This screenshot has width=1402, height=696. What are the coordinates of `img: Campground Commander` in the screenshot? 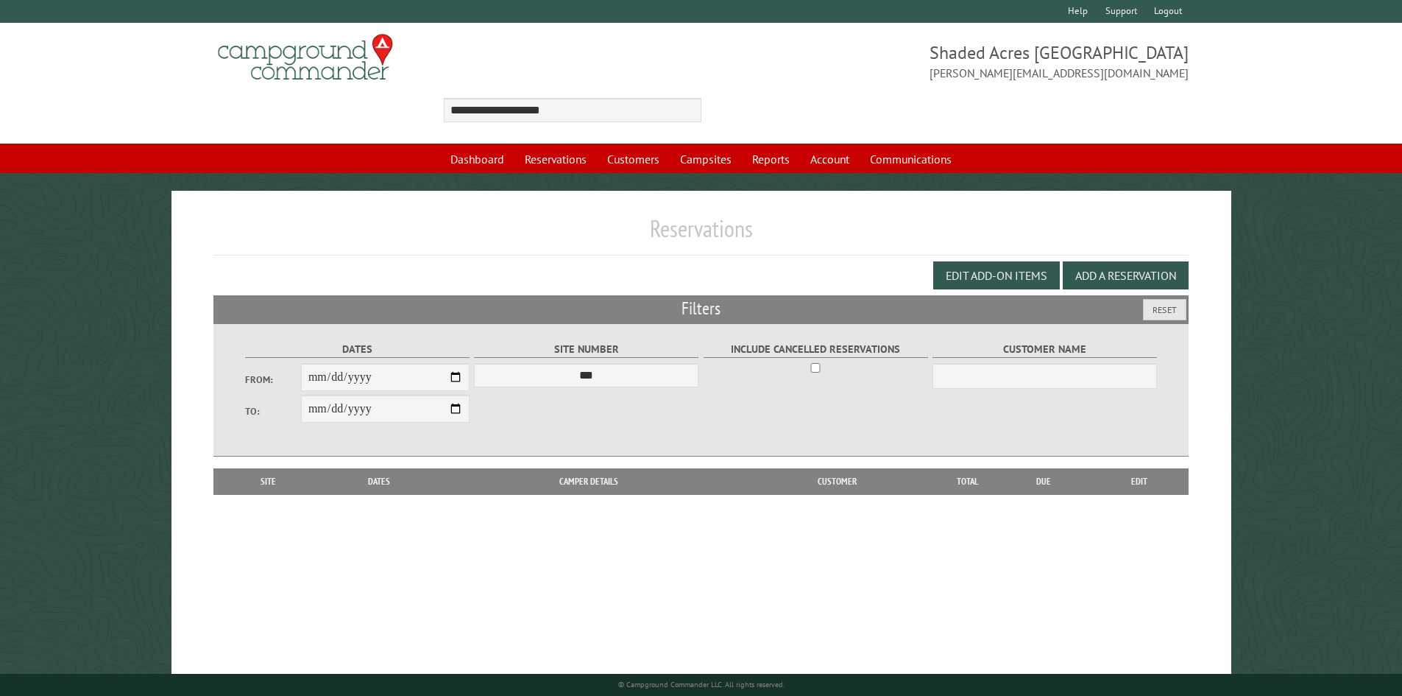 It's located at (305, 57).